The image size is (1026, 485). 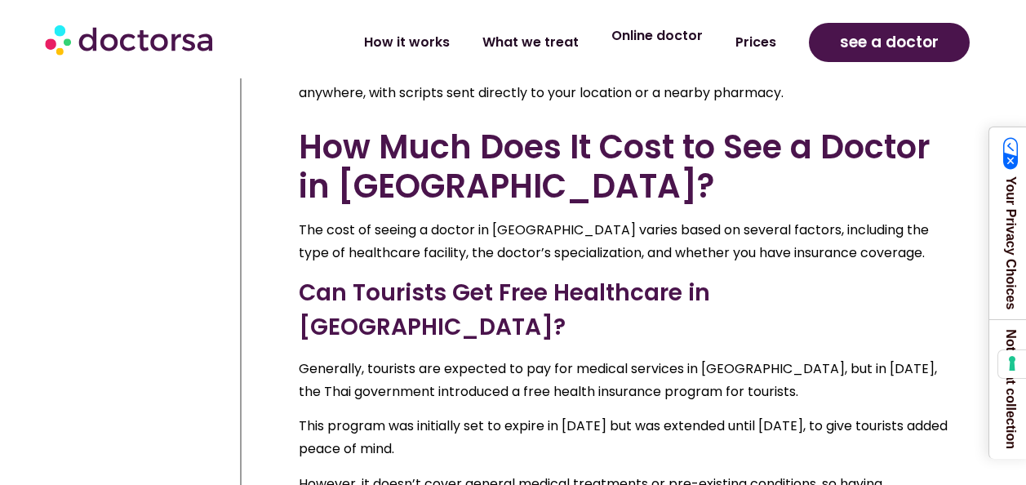 I want to click on nav: Menu, so click(x=534, y=42).